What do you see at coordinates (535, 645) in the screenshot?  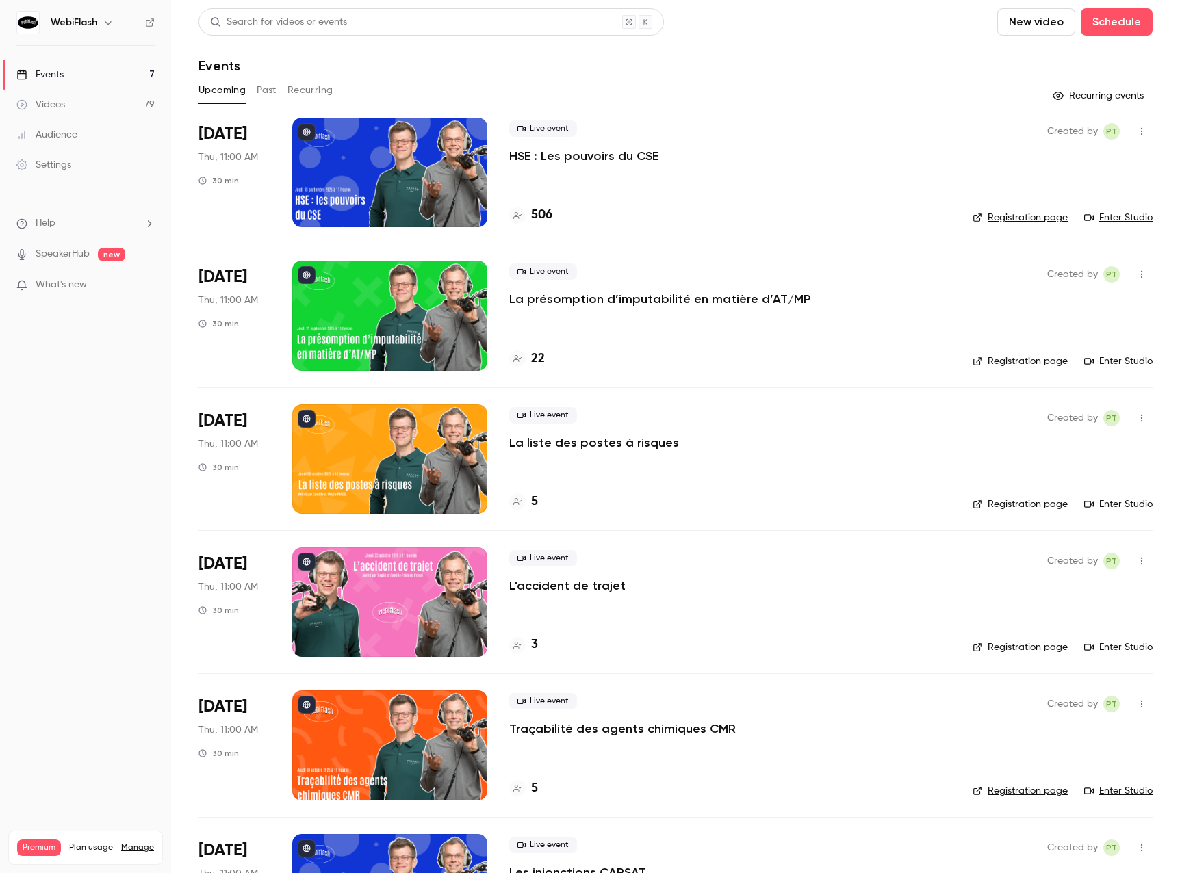 I see `h4: 3` at bounding box center [535, 645].